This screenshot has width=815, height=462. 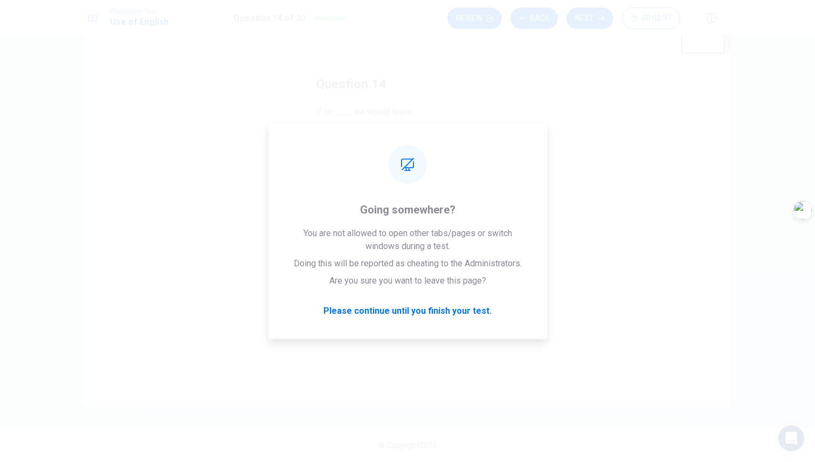 I want to click on span: Placement Test, so click(x=139, y=12).